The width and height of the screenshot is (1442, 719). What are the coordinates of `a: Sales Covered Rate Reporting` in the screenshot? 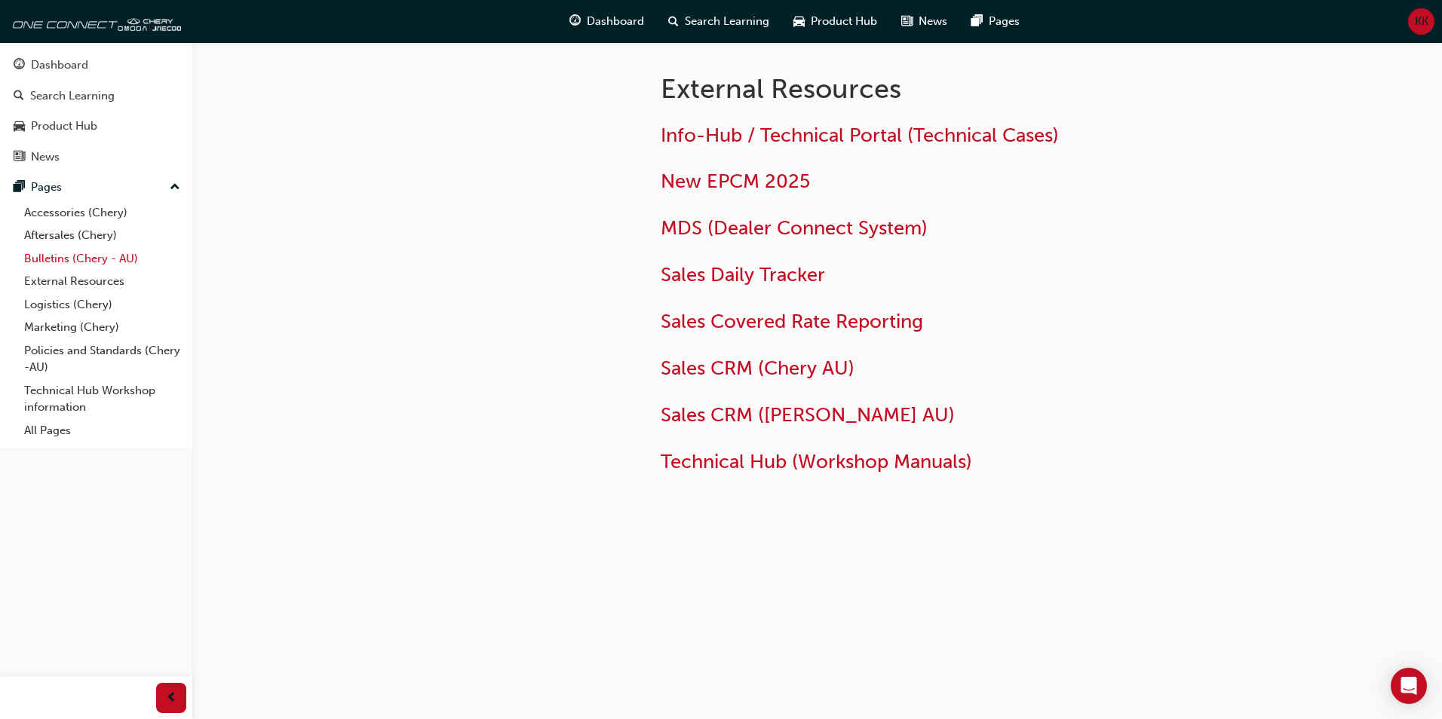 It's located at (792, 321).